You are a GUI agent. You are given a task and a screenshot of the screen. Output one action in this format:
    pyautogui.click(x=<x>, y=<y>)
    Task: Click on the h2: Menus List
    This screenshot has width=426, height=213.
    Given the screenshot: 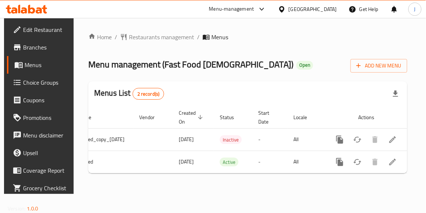 What is the action you would take?
    pyautogui.click(x=129, y=93)
    